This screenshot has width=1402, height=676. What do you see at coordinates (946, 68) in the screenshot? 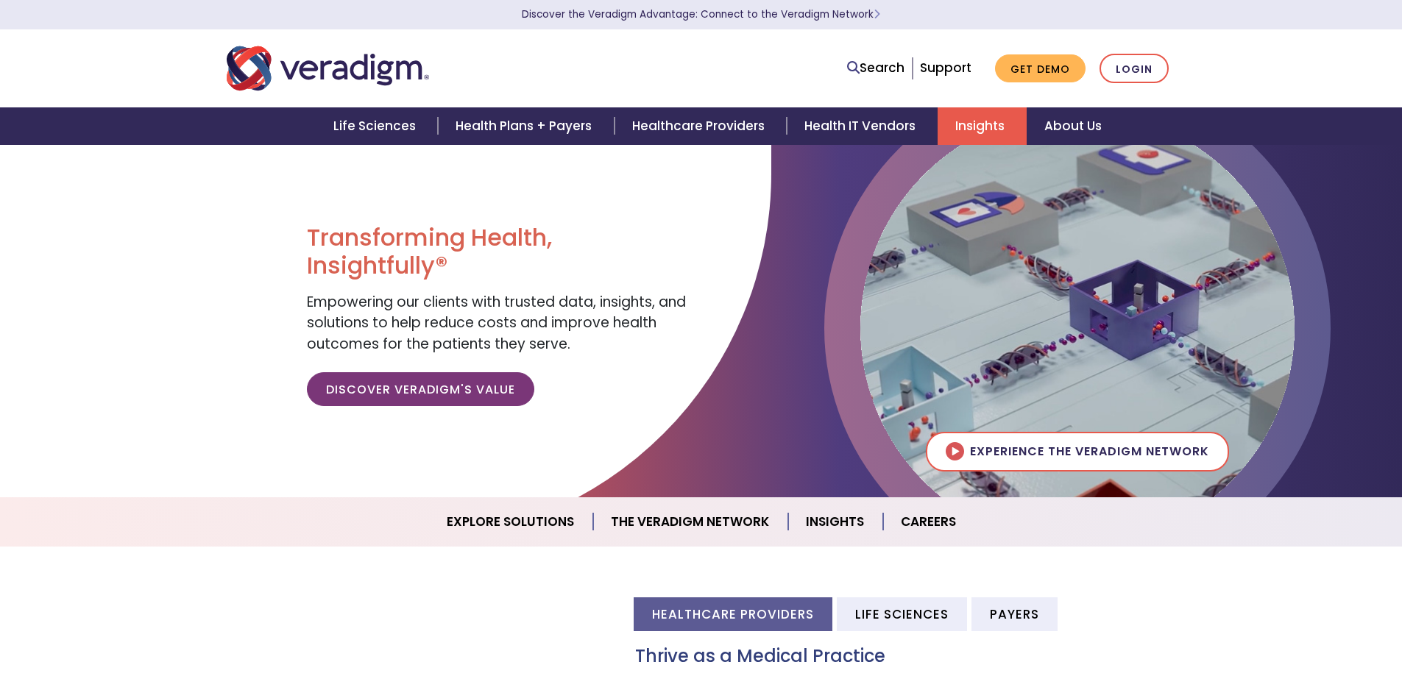
I see `a: Support` at bounding box center [946, 68].